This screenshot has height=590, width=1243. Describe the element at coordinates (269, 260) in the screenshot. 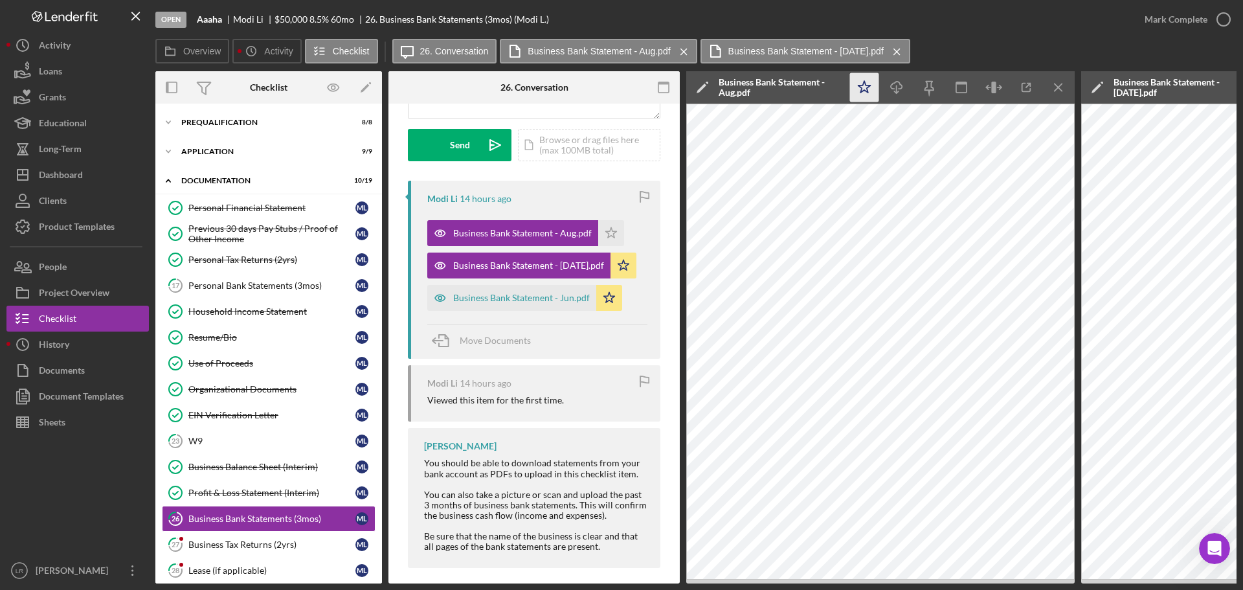

I see `a: Personal Tax Returns (2yrs)ML` at that location.